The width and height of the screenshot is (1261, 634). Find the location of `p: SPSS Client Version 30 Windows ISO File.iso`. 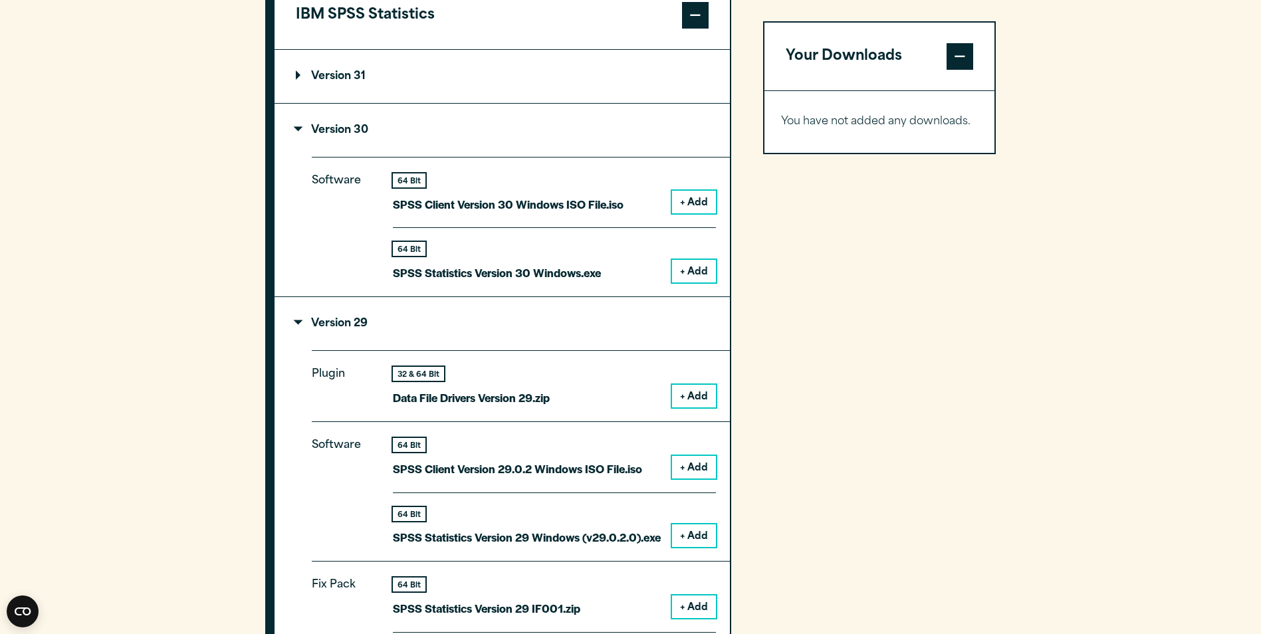

p: SPSS Client Version 30 Windows ISO File.iso is located at coordinates (508, 204).